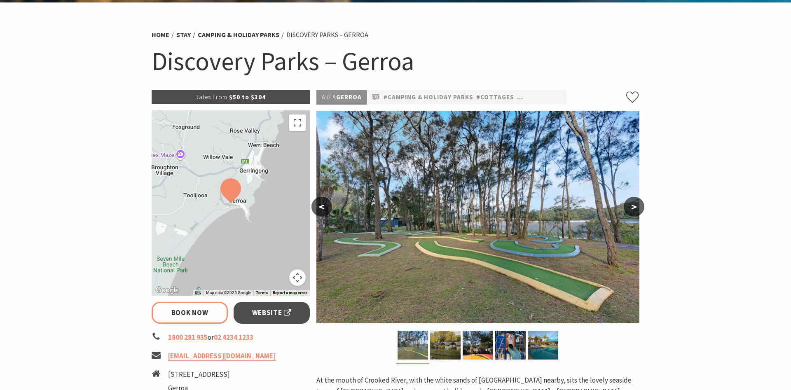  What do you see at coordinates (183, 35) in the screenshot?
I see `a: Stay` at bounding box center [183, 35].